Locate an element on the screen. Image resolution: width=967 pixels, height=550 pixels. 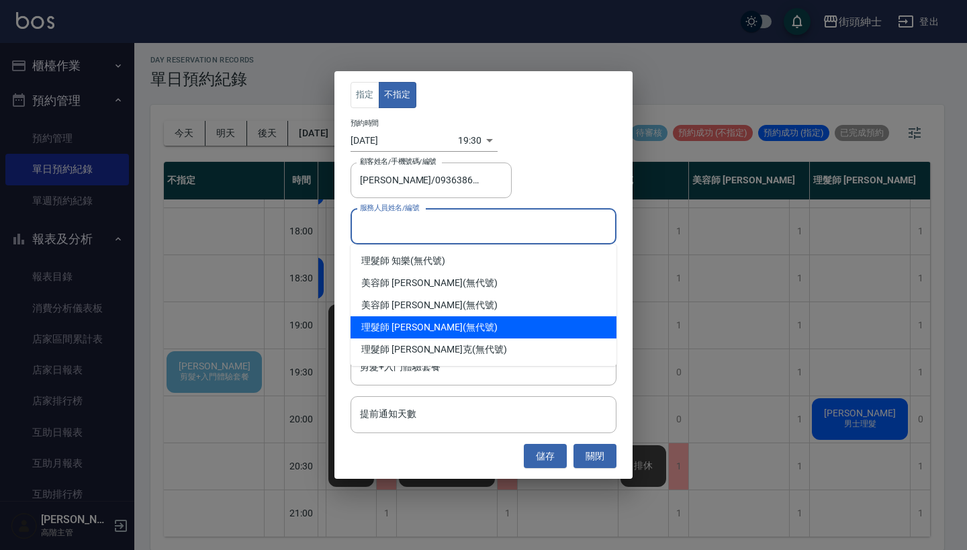
button: 指定 is located at coordinates (365, 95).